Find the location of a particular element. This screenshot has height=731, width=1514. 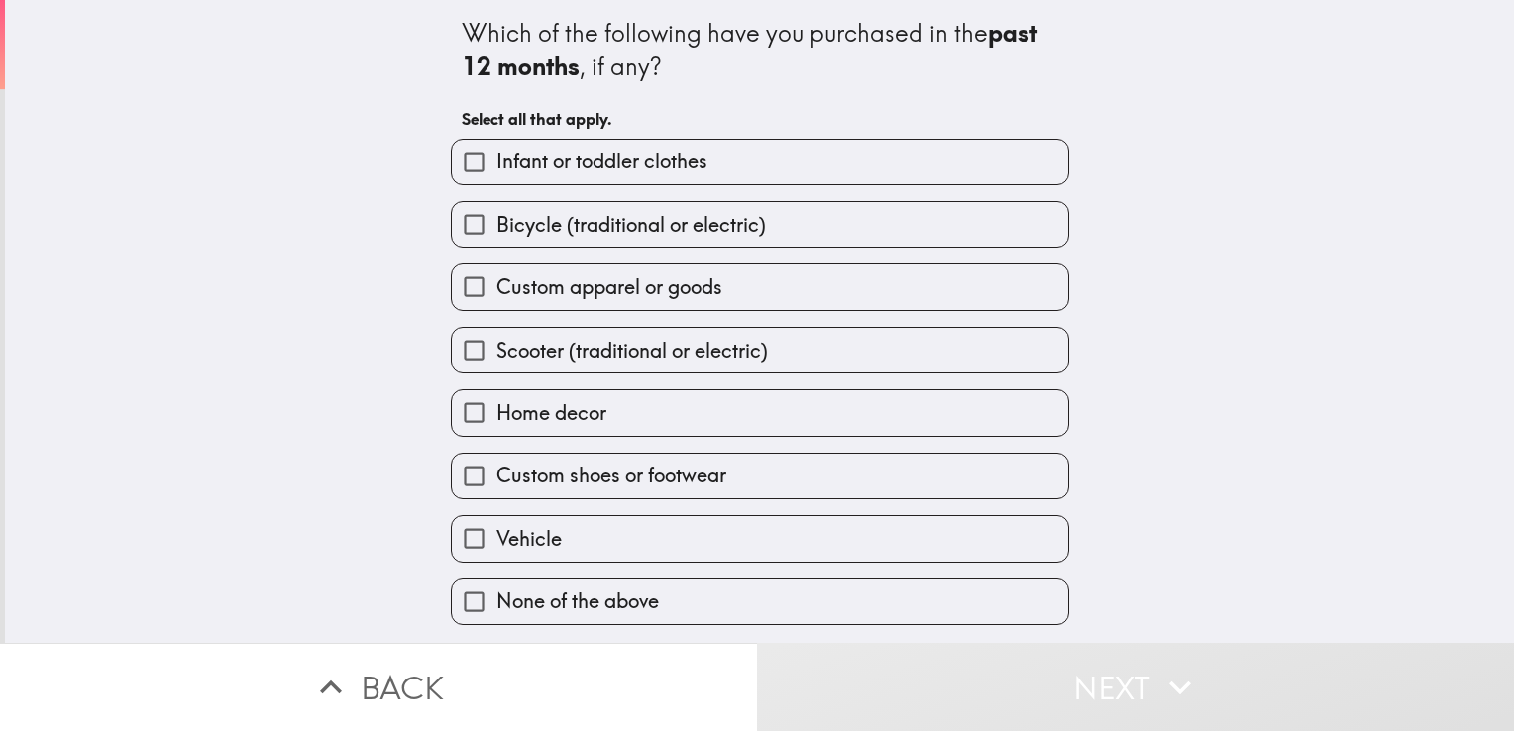

span: Scooter (traditional or electric) is located at coordinates (632, 351).